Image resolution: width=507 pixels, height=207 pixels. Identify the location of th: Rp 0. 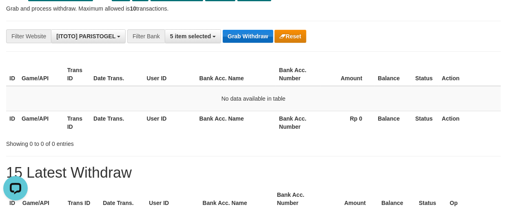
(348, 122).